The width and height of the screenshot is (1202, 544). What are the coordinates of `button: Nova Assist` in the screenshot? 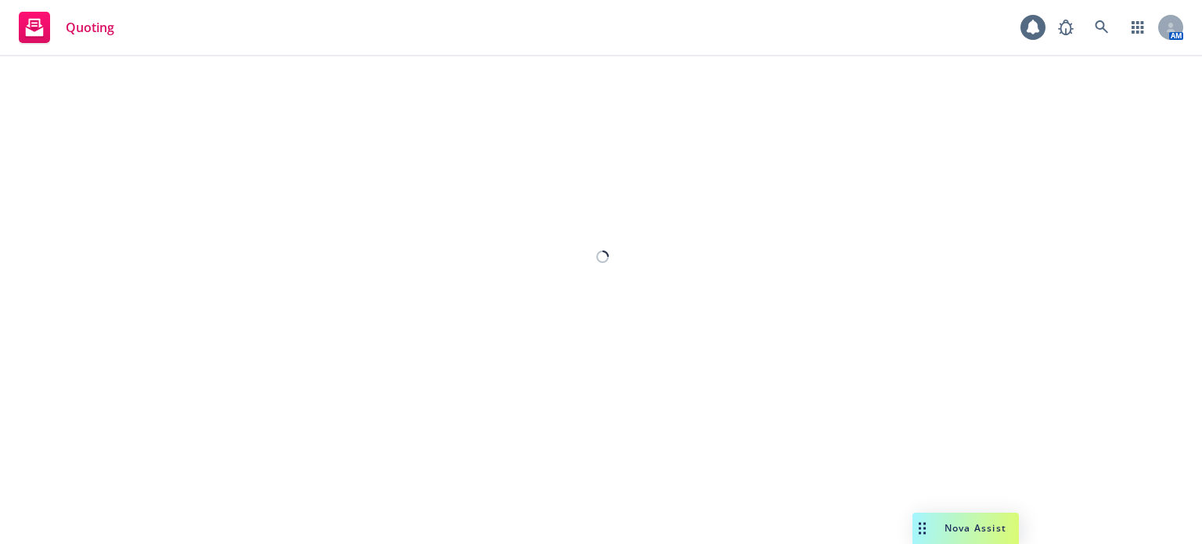 It's located at (966, 528).